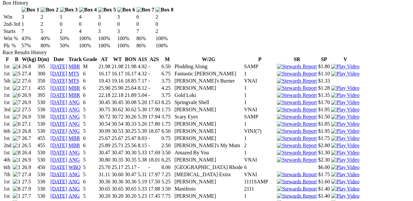 This screenshot has height=201, width=413. Describe the element at coordinates (12, 24) in the screenshot. I see `td: 2nd-3rd` at that location.